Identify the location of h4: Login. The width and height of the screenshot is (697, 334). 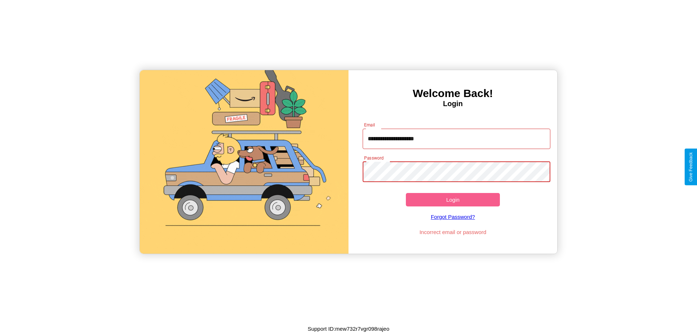
(453, 104).